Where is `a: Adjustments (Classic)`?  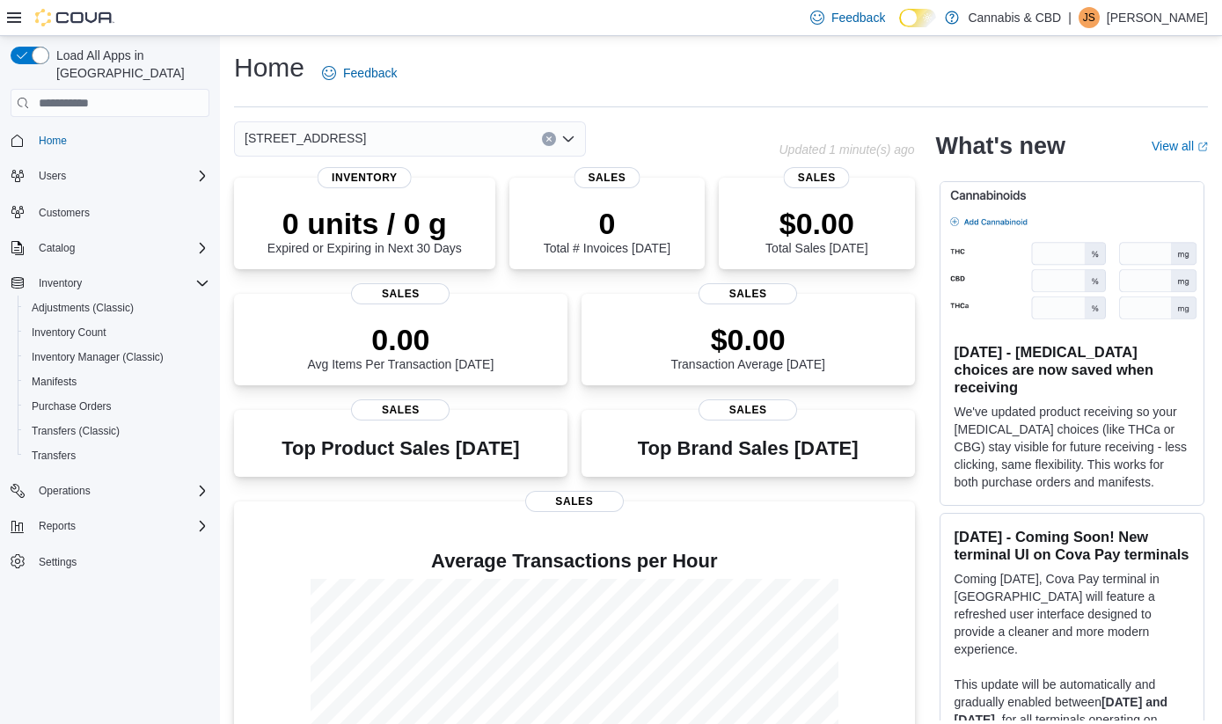 a: Adjustments (Classic) is located at coordinates (83, 308).